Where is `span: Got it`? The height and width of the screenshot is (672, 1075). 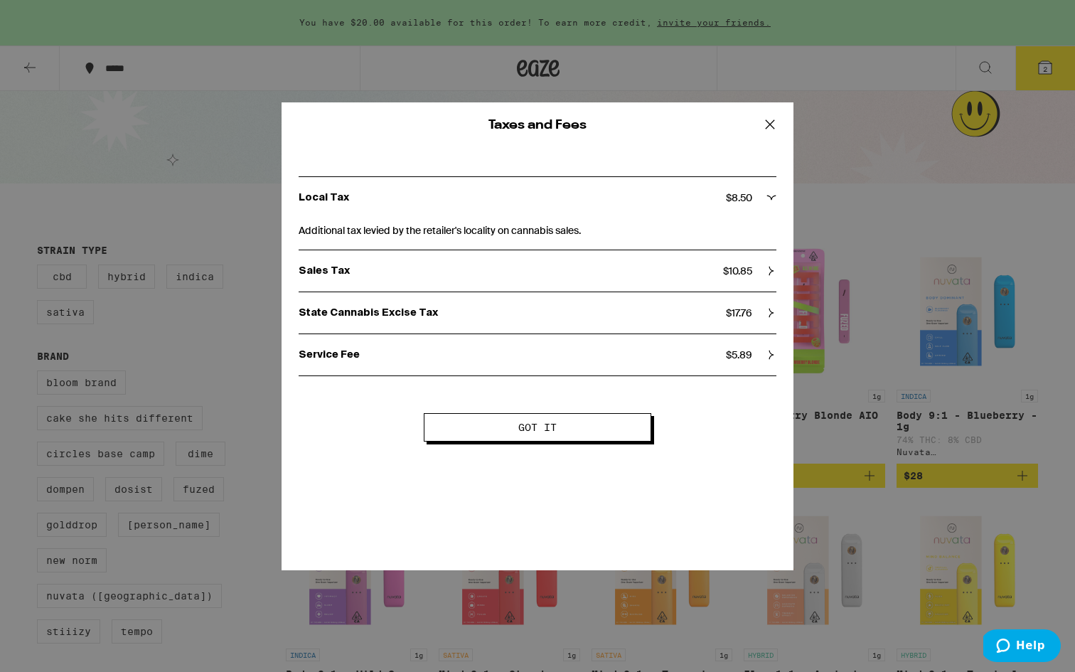 span: Got it is located at coordinates (537, 427).